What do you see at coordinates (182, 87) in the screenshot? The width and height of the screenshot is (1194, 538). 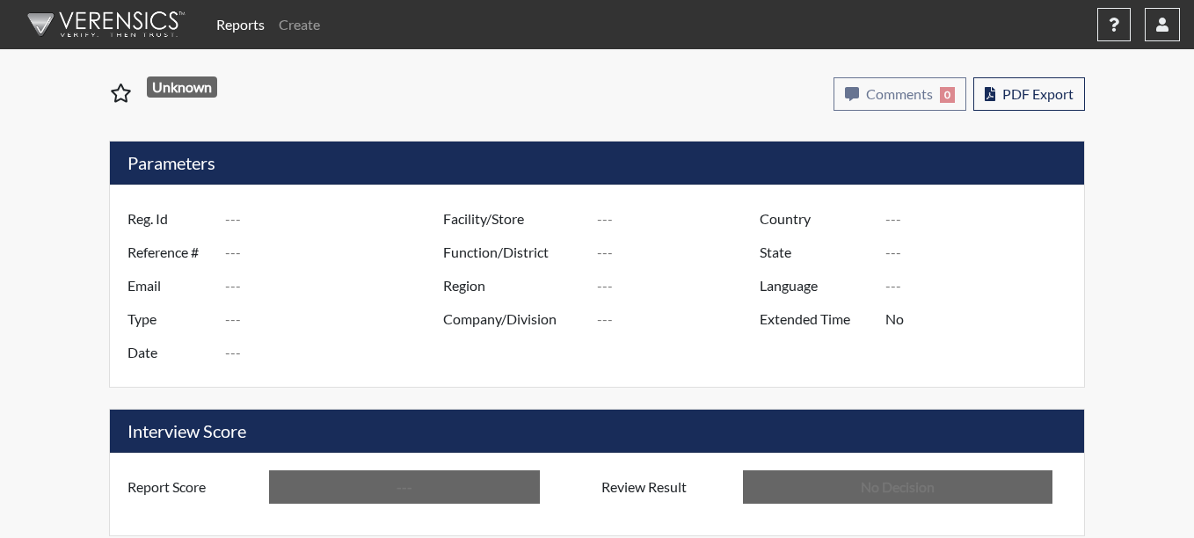 I see `span: Unknown` at bounding box center [182, 87].